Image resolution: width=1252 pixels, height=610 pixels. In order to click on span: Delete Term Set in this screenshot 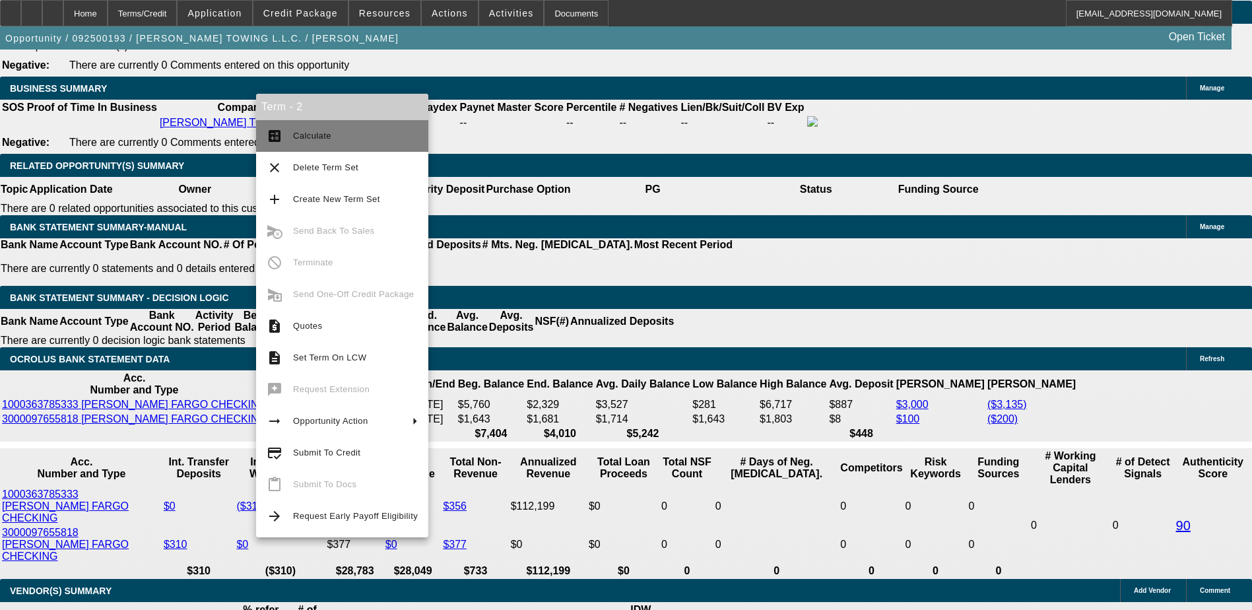, I will do `click(325, 167)`.